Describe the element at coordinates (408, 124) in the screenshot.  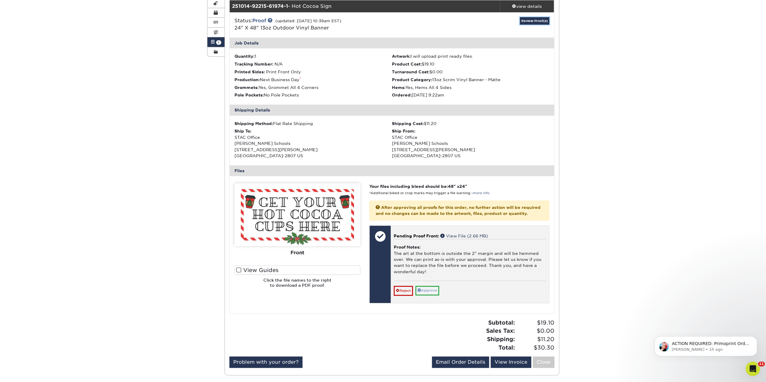
I see `strong: Shipping Cost:` at that location.